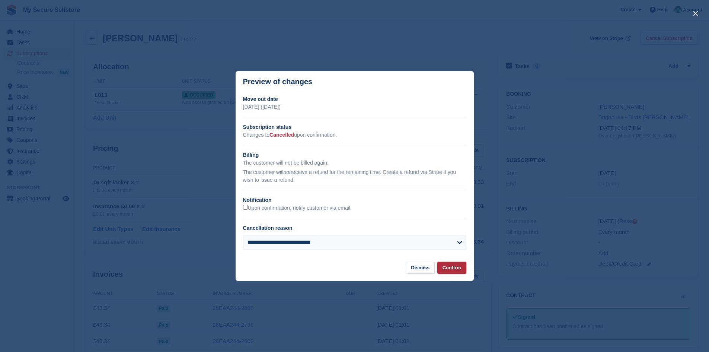 The height and width of the screenshot is (352, 709). Describe the element at coordinates (355, 155) in the screenshot. I see `h2: Billing` at that location.